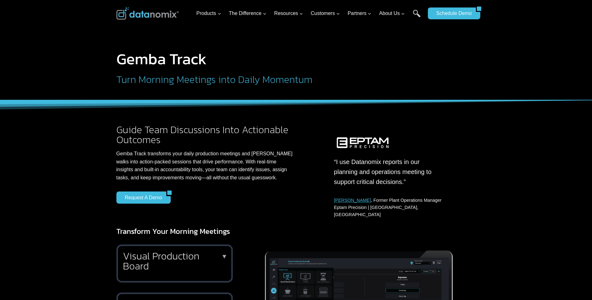 This screenshot has width=592, height=300. Describe the element at coordinates (173, 261) in the screenshot. I see `h2: Visual Production Board` at that location.